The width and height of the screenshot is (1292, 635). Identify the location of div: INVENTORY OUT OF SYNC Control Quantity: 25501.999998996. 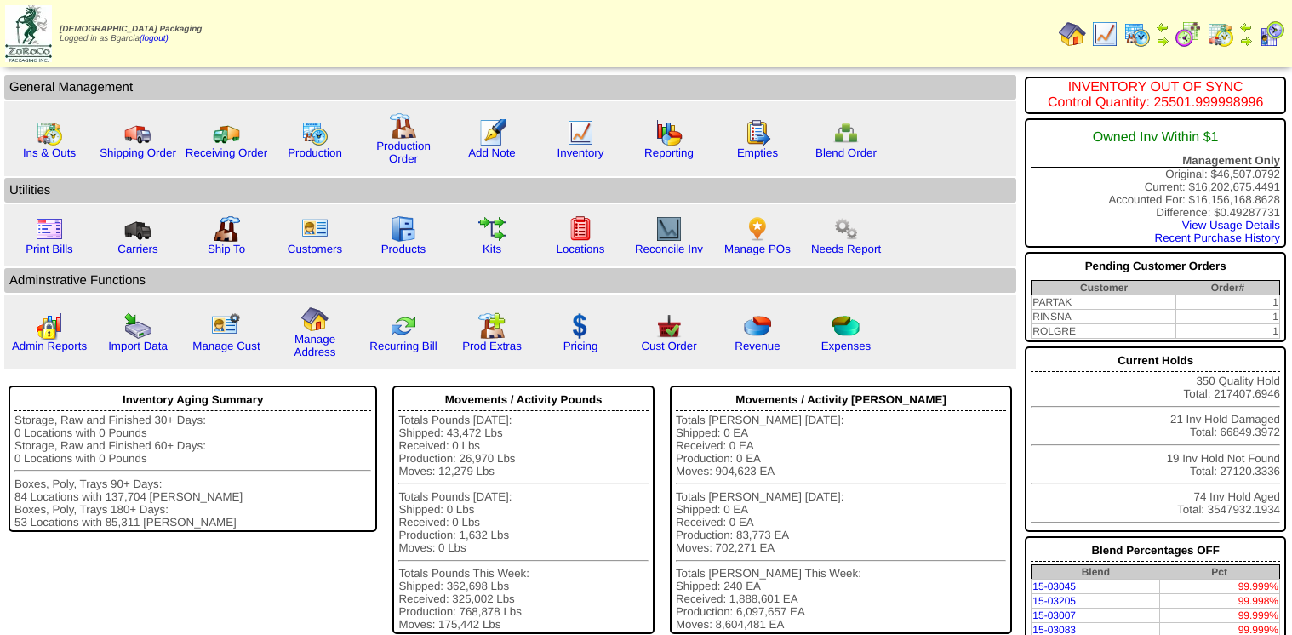
(1155, 95).